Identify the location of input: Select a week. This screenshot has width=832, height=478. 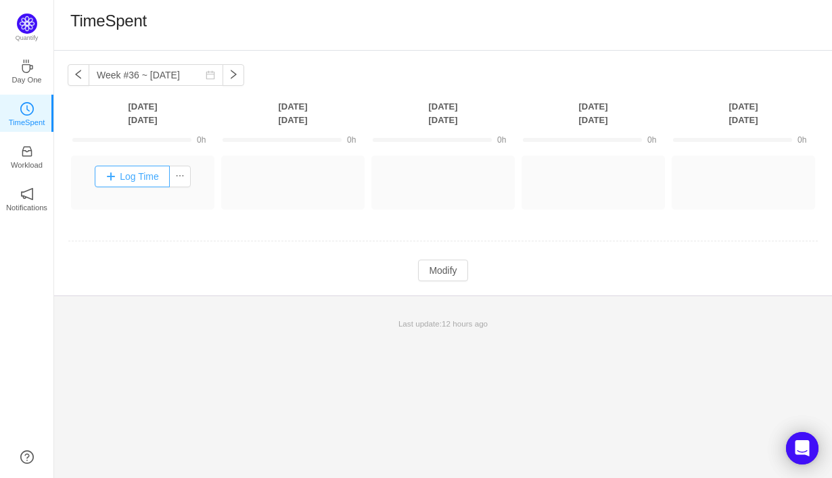
(155, 75).